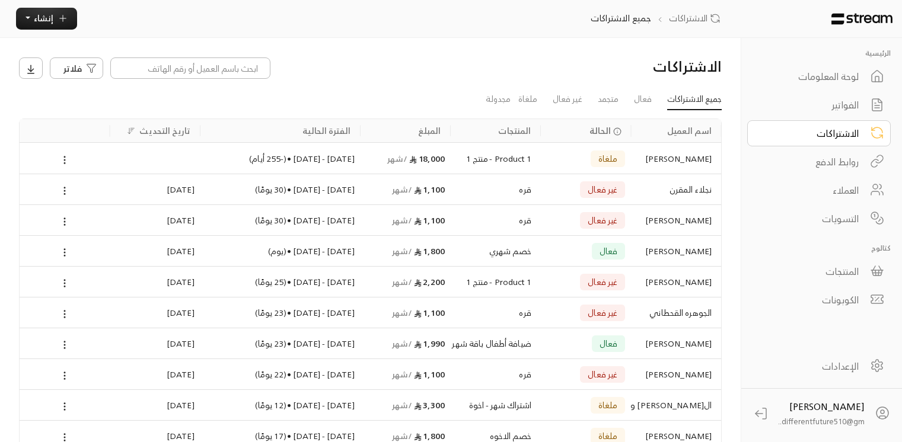  What do you see at coordinates (608, 100) in the screenshot?
I see `a: متجمد` at bounding box center [608, 100].